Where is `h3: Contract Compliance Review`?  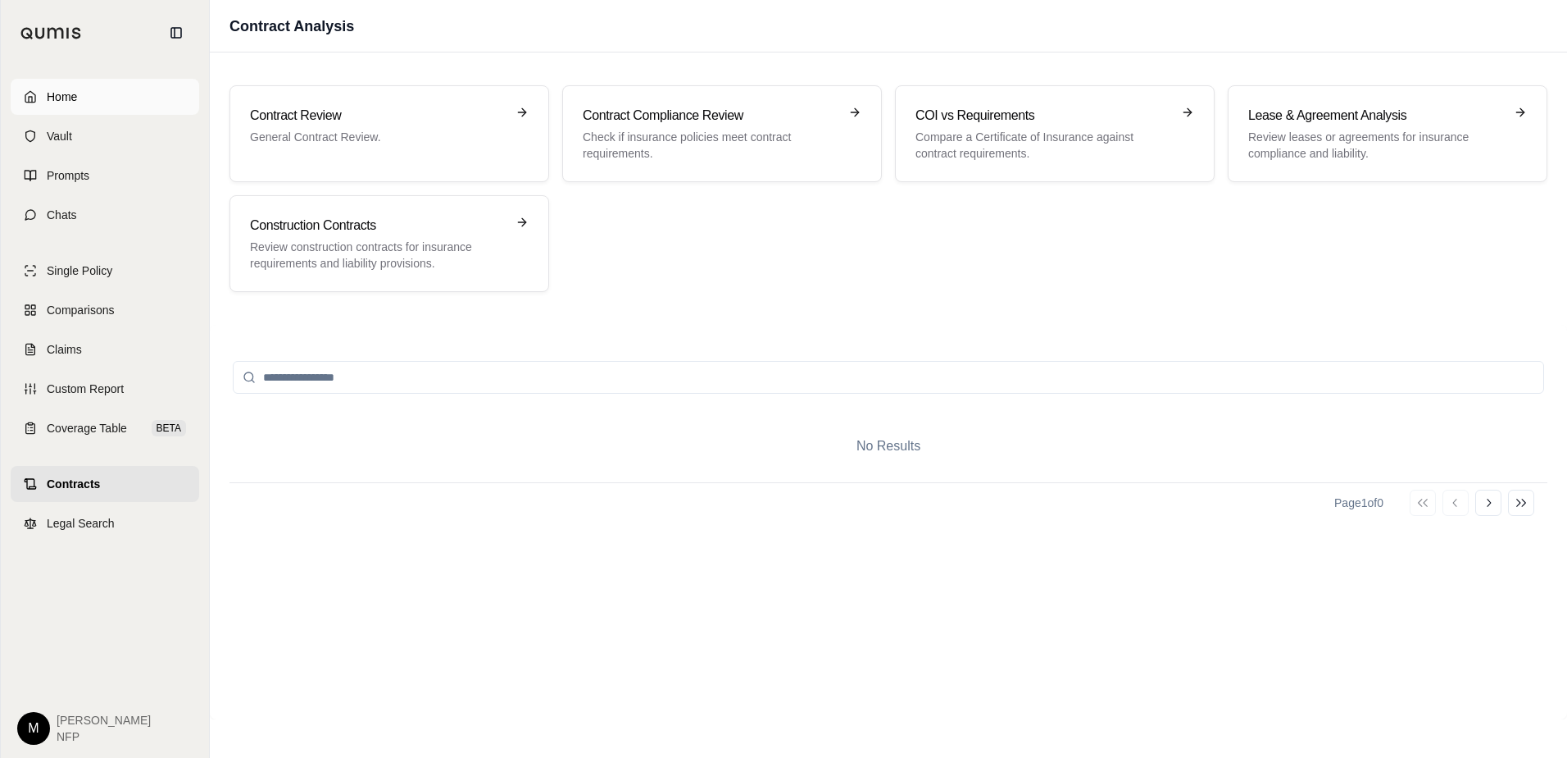
h3: Contract Compliance Review is located at coordinates (711, 116).